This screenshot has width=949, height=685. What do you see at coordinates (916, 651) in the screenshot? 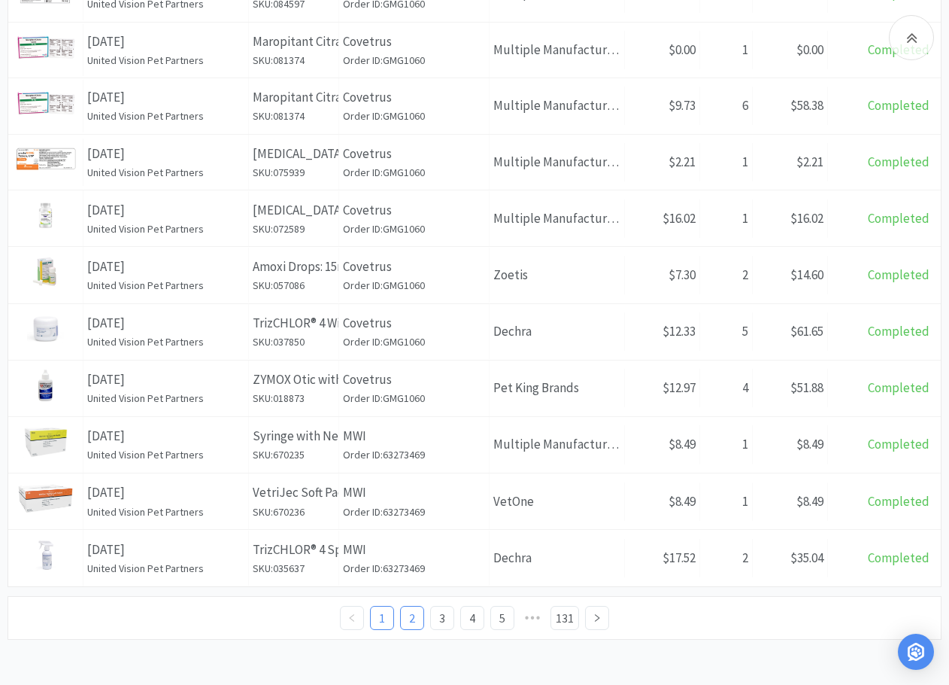
I see `div: Open Intercom Messenger` at bounding box center [916, 651].